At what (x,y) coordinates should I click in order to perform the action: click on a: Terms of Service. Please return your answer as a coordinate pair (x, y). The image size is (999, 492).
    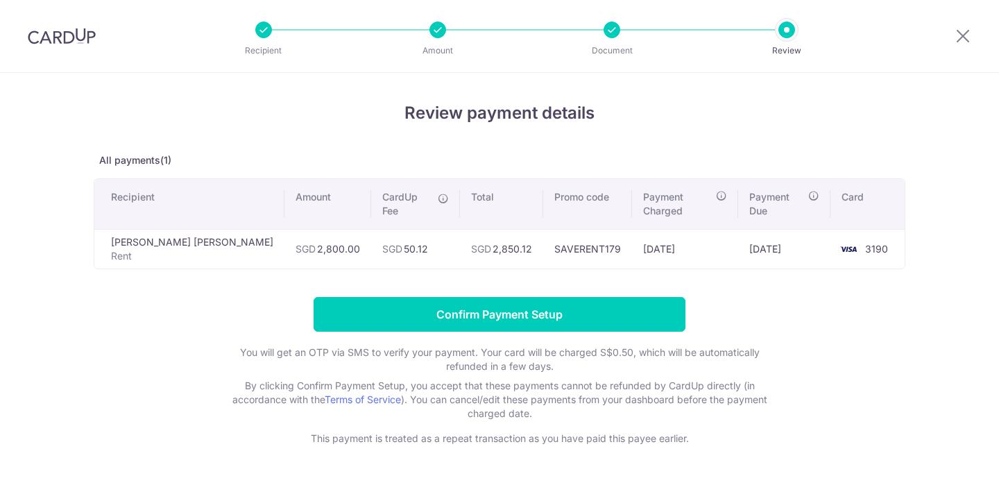
    Looking at the image, I should click on (363, 399).